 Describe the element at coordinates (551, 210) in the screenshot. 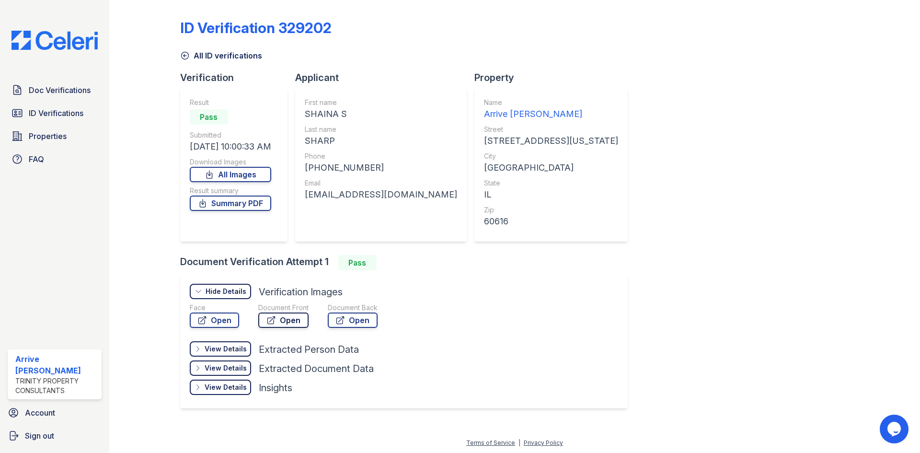

I see `div: Zip` at that location.